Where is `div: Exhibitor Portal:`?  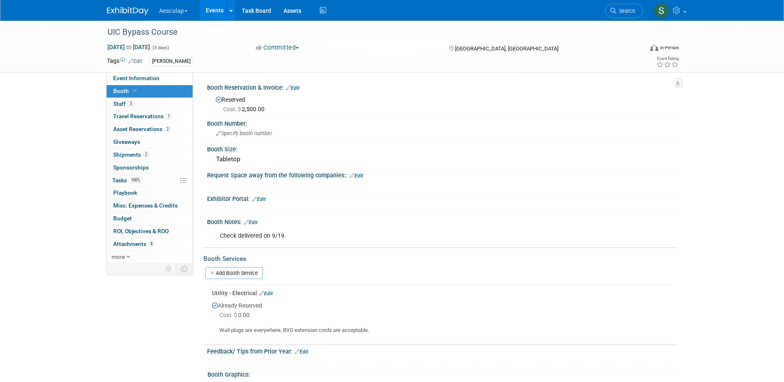
div: Exhibitor Portal: is located at coordinates (442, 198).